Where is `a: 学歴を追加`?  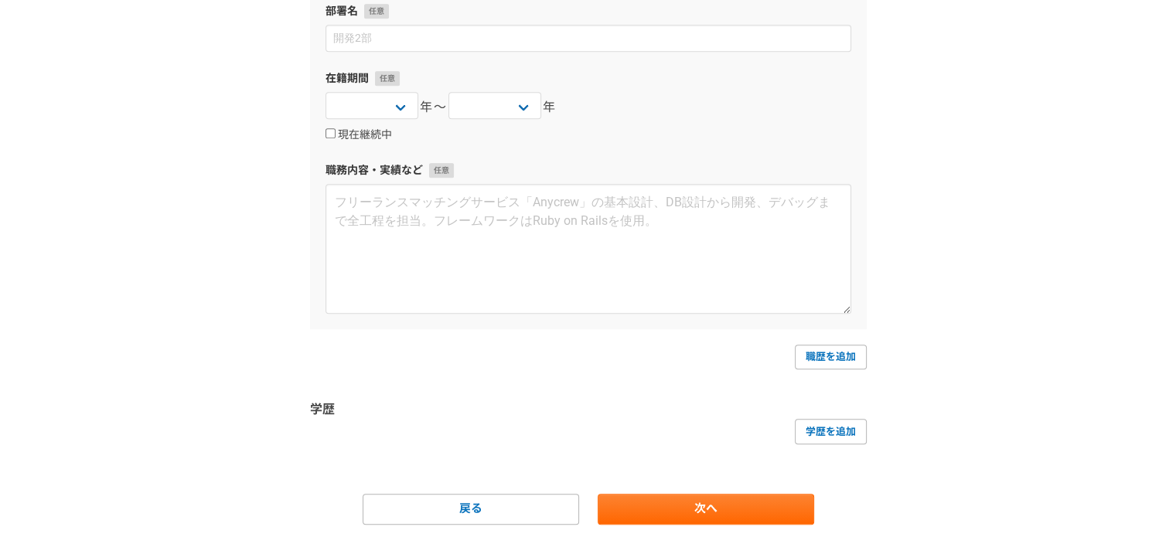 a: 学歴を追加 is located at coordinates (830, 431).